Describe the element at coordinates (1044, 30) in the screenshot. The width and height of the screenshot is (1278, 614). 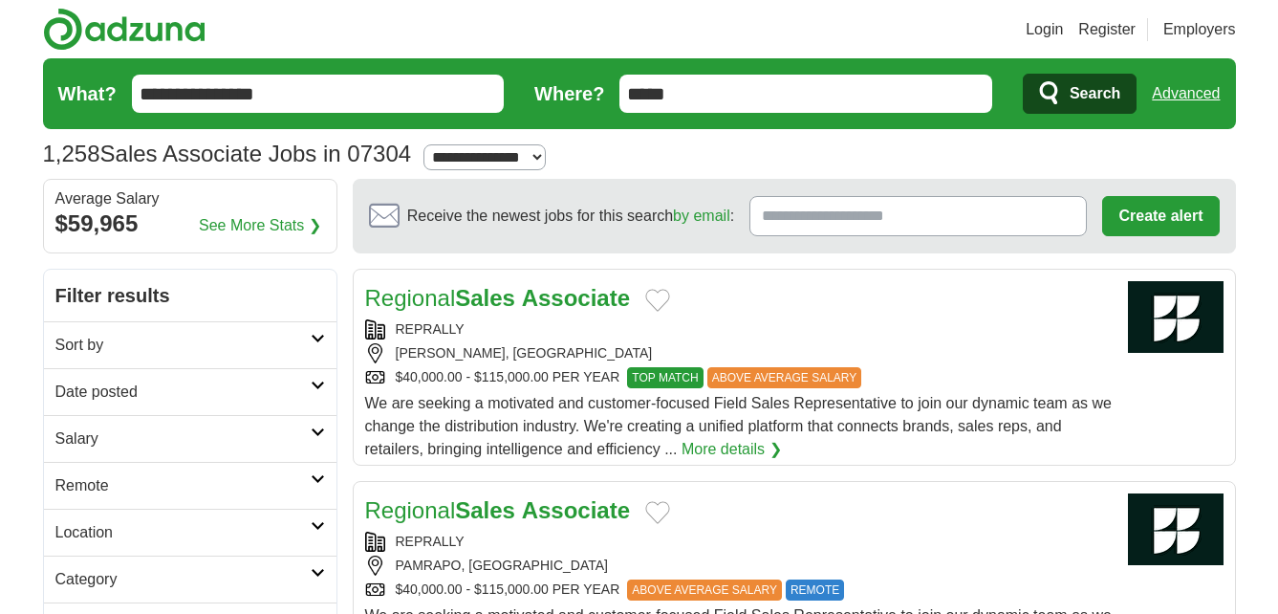
I see `a: Login` at that location.